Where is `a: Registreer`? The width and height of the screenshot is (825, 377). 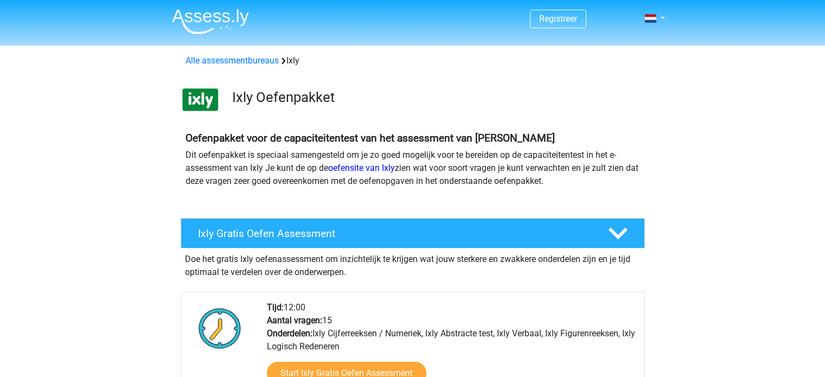
a: Registreer is located at coordinates (558, 18).